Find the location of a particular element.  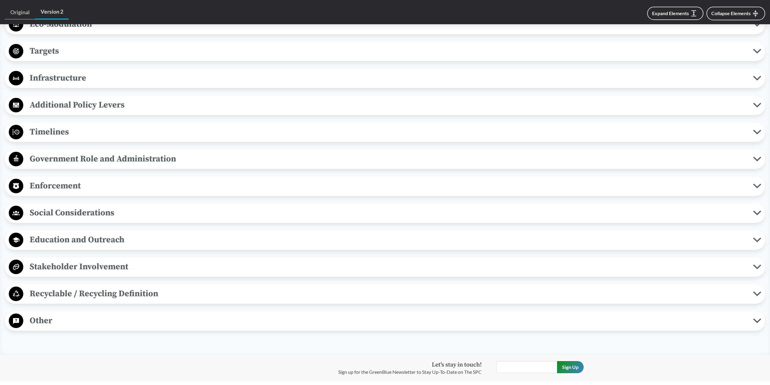

span: Enforcement is located at coordinates (388, 186).